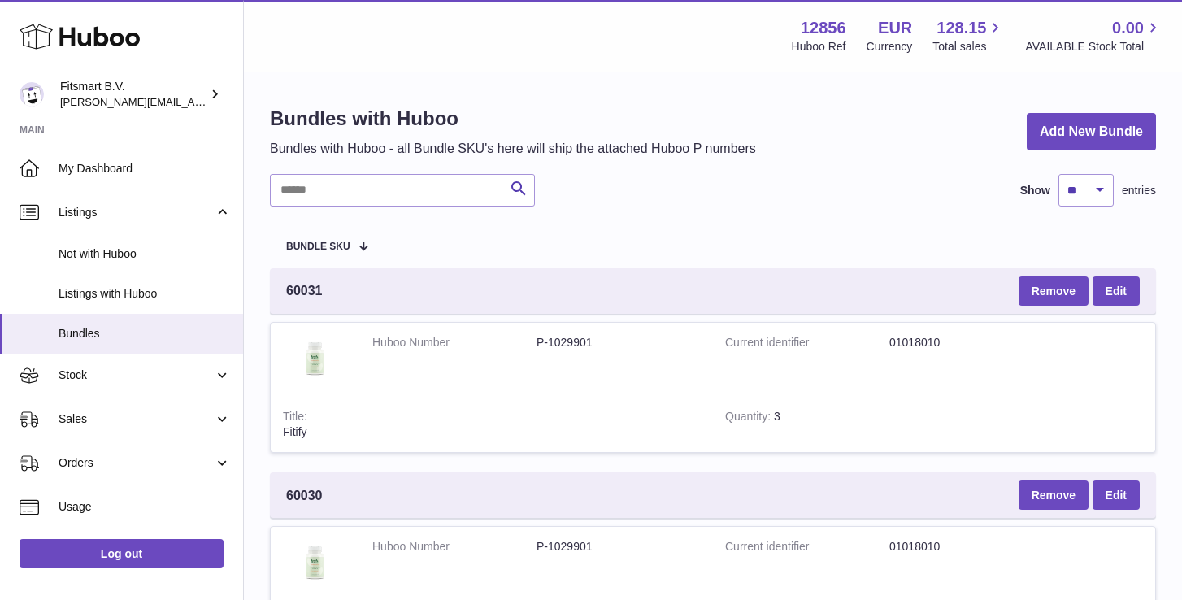  I want to click on td: 3, so click(792, 424).